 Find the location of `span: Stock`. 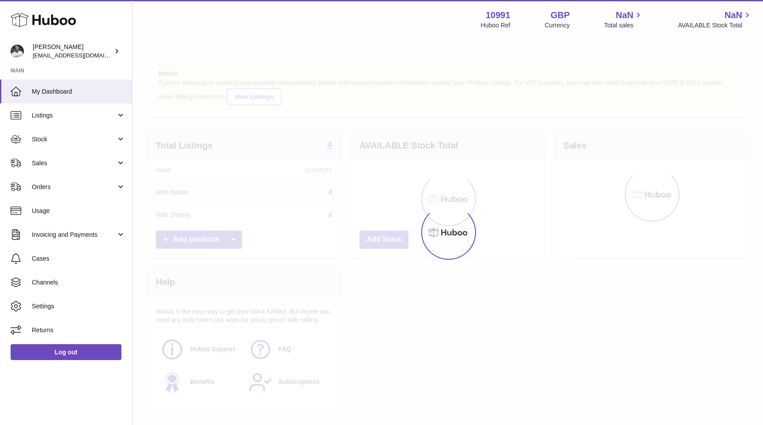

span: Stock is located at coordinates (74, 139).